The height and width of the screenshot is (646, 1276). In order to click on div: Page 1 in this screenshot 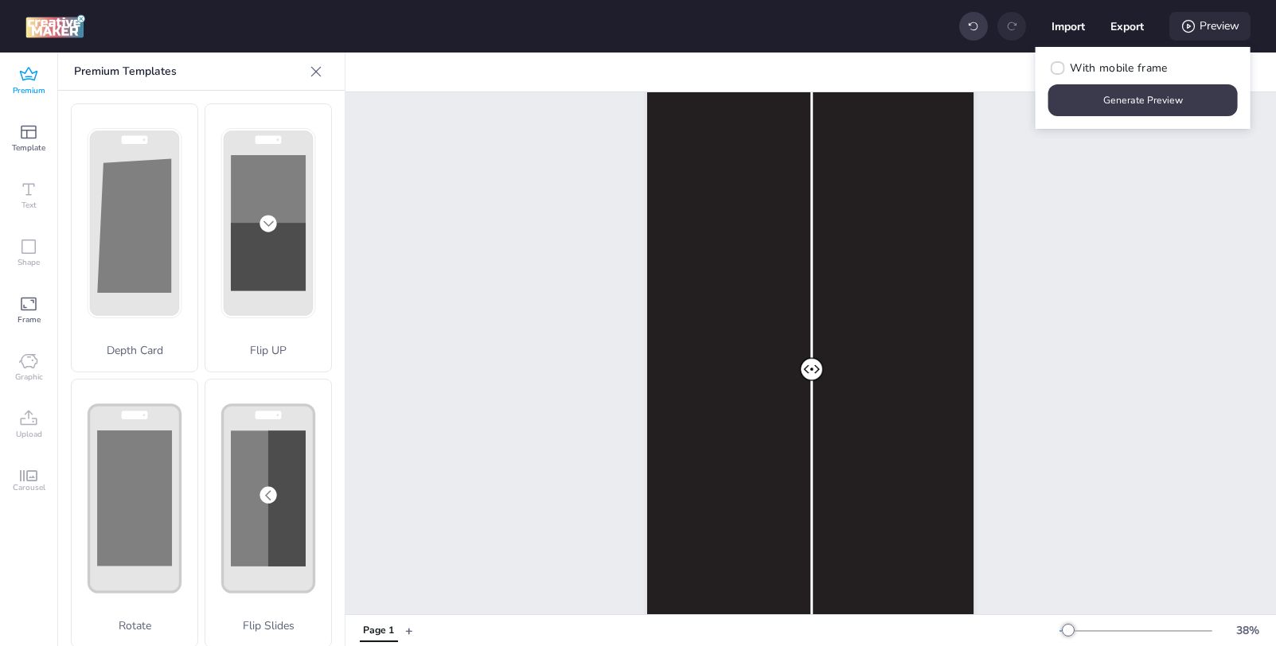, I will do `click(378, 631)`.